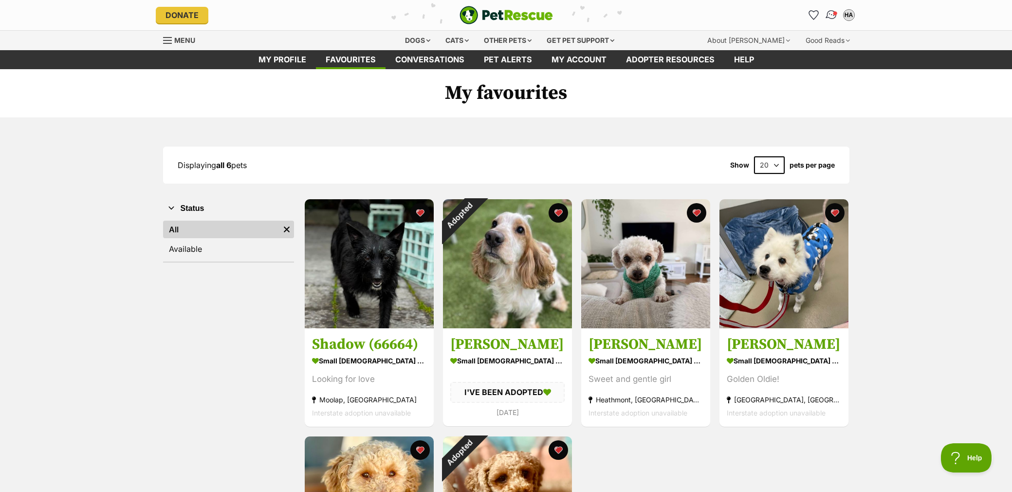 The height and width of the screenshot is (492, 1012). What do you see at coordinates (282, 59) in the screenshot?
I see `a: My profile` at bounding box center [282, 59].